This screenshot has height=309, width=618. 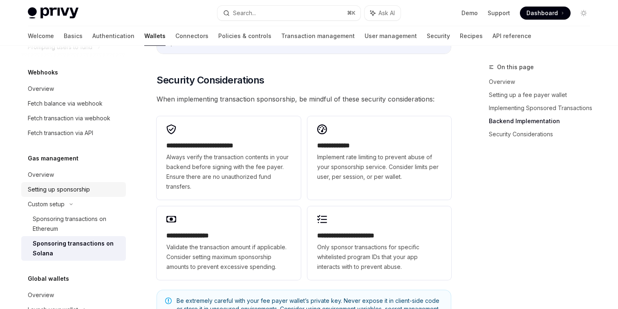 What do you see at coordinates (69, 118) in the screenshot?
I see `div: Fetch transaction via webhook` at bounding box center [69, 118].